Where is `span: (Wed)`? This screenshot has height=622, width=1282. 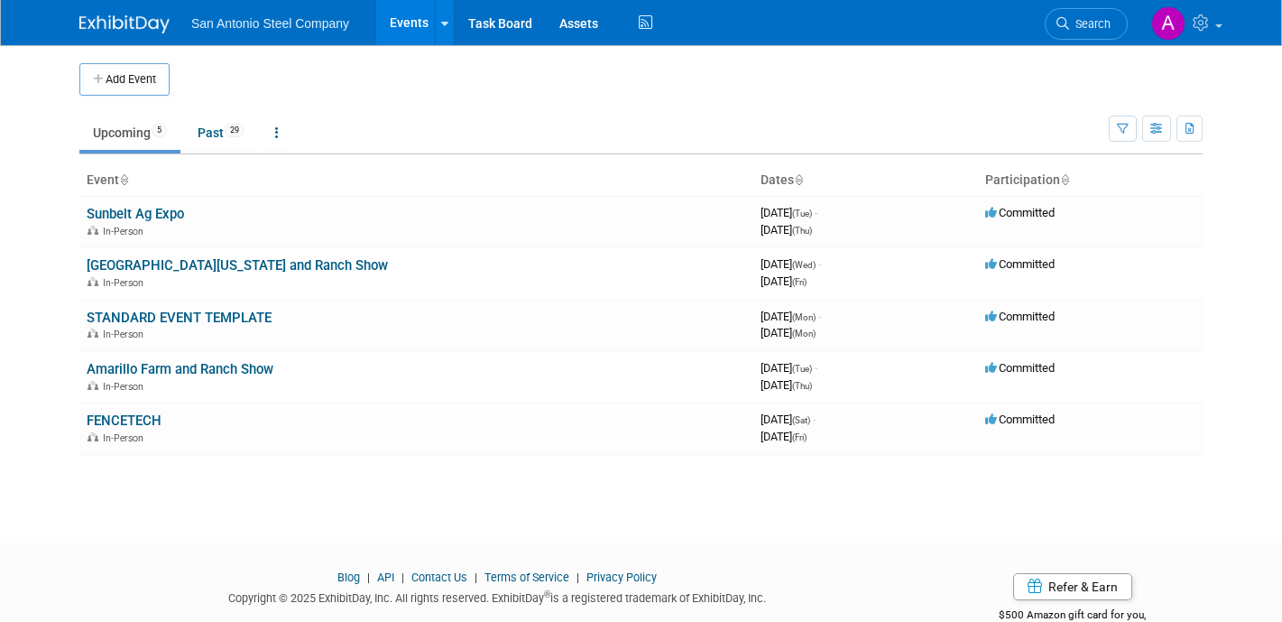
span: (Wed) is located at coordinates (804, 264).